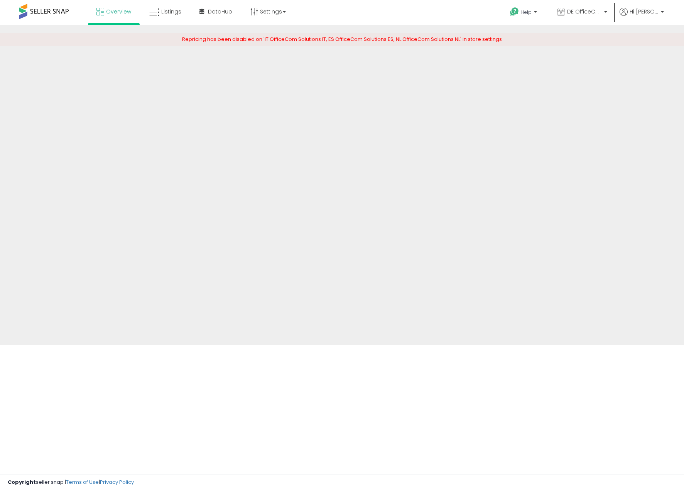  What do you see at coordinates (171, 12) in the screenshot?
I see `span: Listings` at bounding box center [171, 12].